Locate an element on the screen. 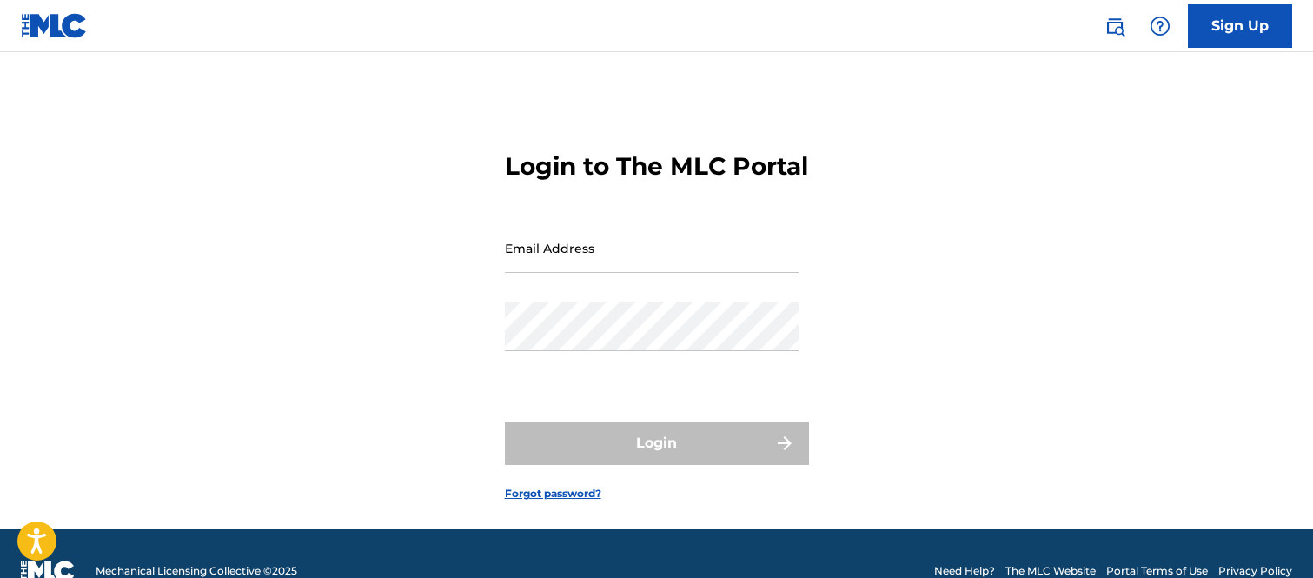 This screenshot has width=1313, height=578. h3: Login to The MLC Portal is located at coordinates (656, 166).